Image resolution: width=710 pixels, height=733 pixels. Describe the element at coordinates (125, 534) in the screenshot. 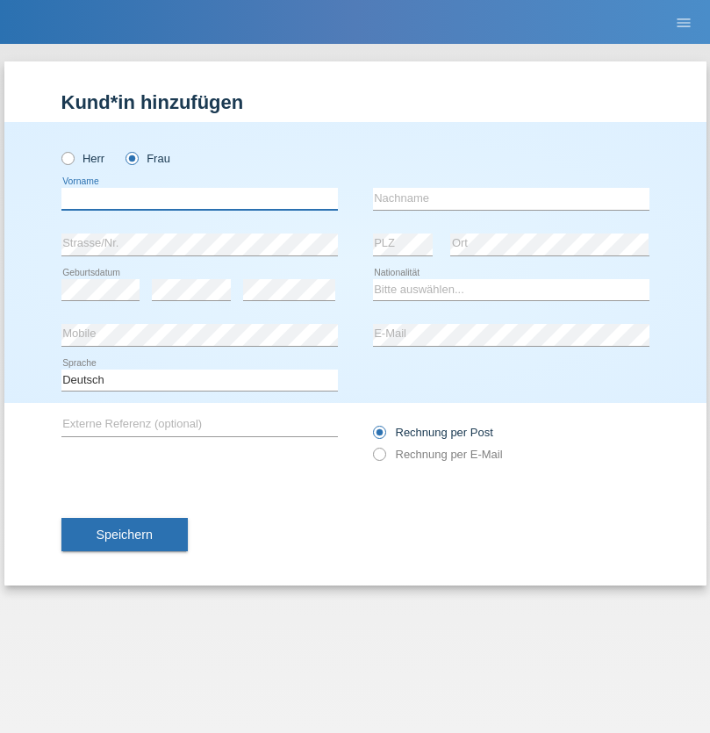

I see `span: Speichern` at that location.